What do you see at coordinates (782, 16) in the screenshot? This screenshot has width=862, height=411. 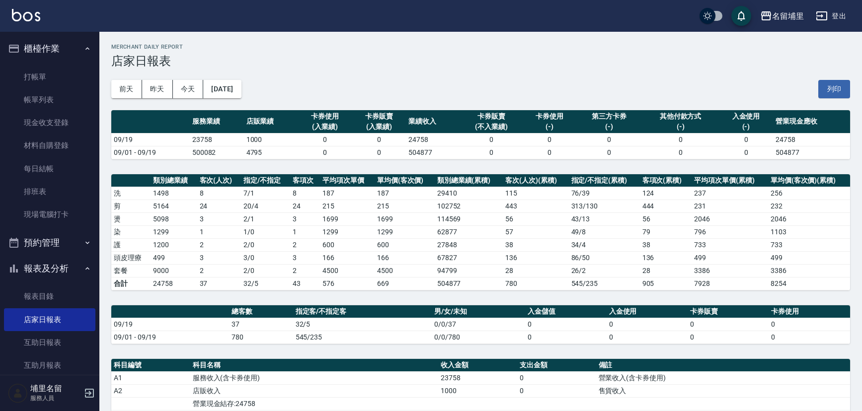 I see `button: 名留埔里` at bounding box center [782, 16].